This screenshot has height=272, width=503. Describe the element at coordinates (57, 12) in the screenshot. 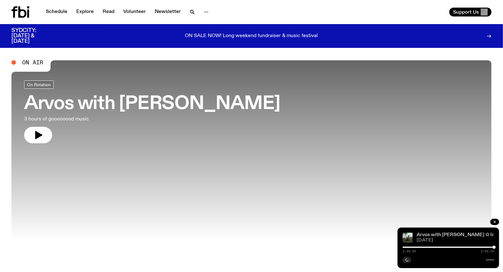

I see `a: Schedule` at that location.